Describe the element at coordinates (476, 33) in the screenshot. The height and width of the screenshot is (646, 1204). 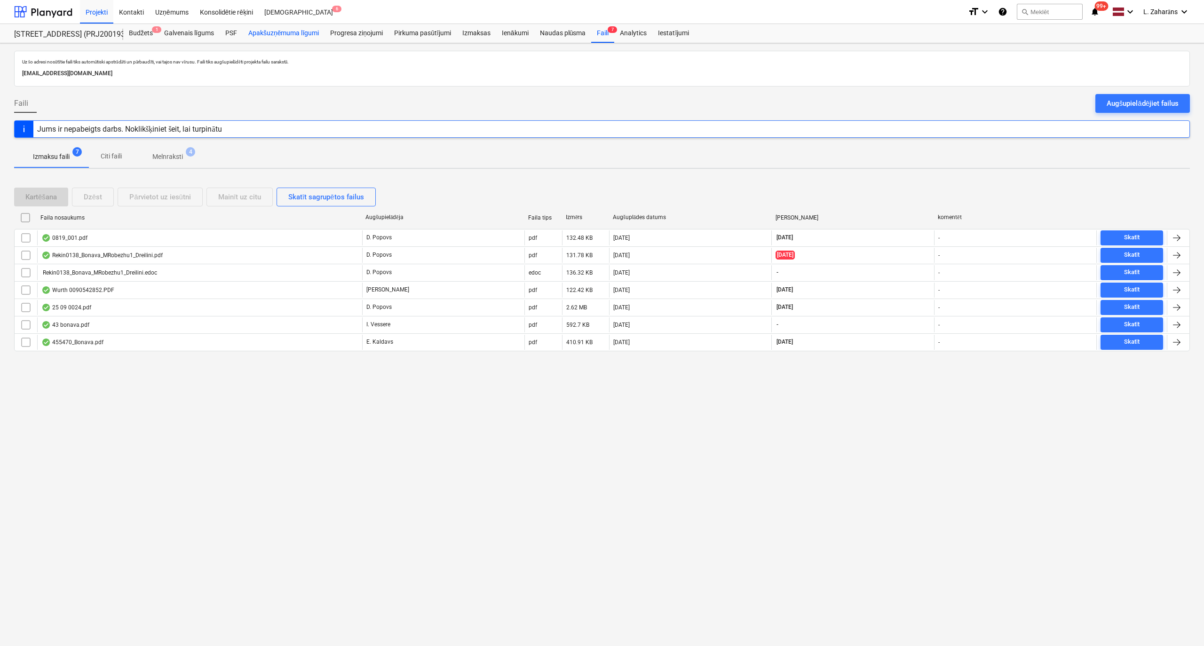
I see `div: Izmaksas` at that location.